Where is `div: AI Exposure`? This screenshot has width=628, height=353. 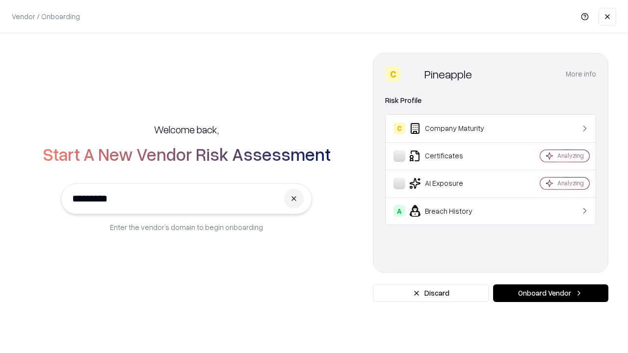 div: AI Exposure is located at coordinates (452, 183).